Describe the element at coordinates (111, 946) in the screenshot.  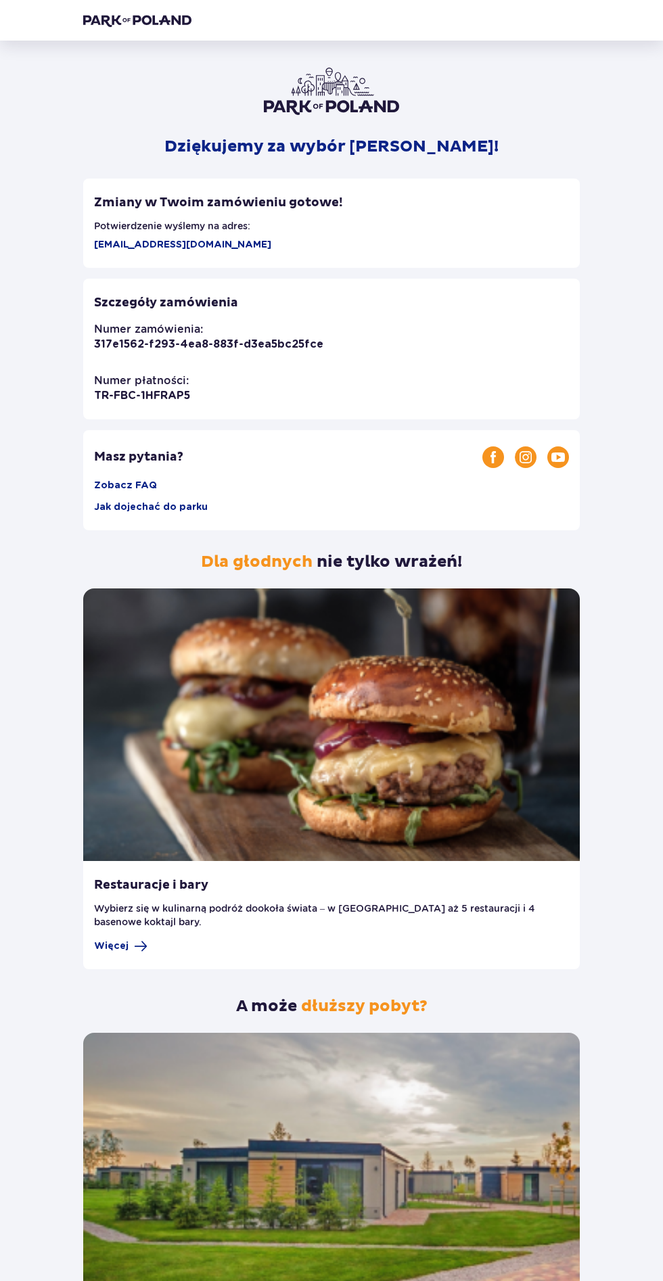
I see `span: Więcej` at that location.